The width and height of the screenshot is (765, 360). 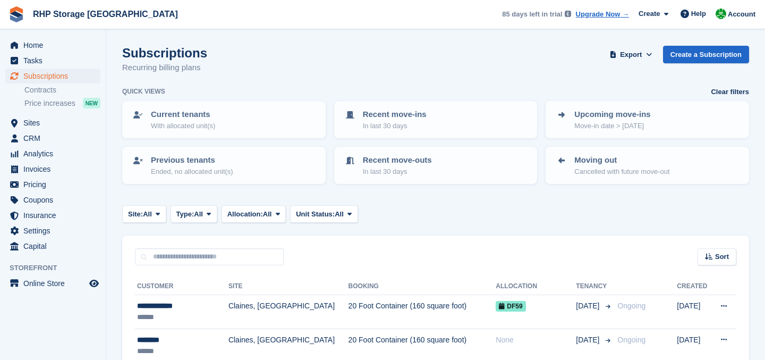 I want to click on button: Export, so click(x=631, y=54).